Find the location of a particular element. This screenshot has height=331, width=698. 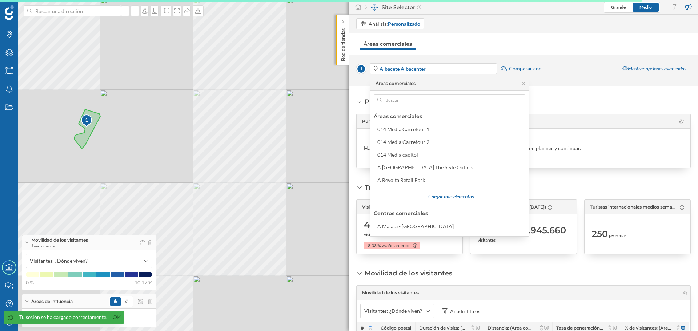

div: 014 Media Carrefour 2 is located at coordinates (403, 142).